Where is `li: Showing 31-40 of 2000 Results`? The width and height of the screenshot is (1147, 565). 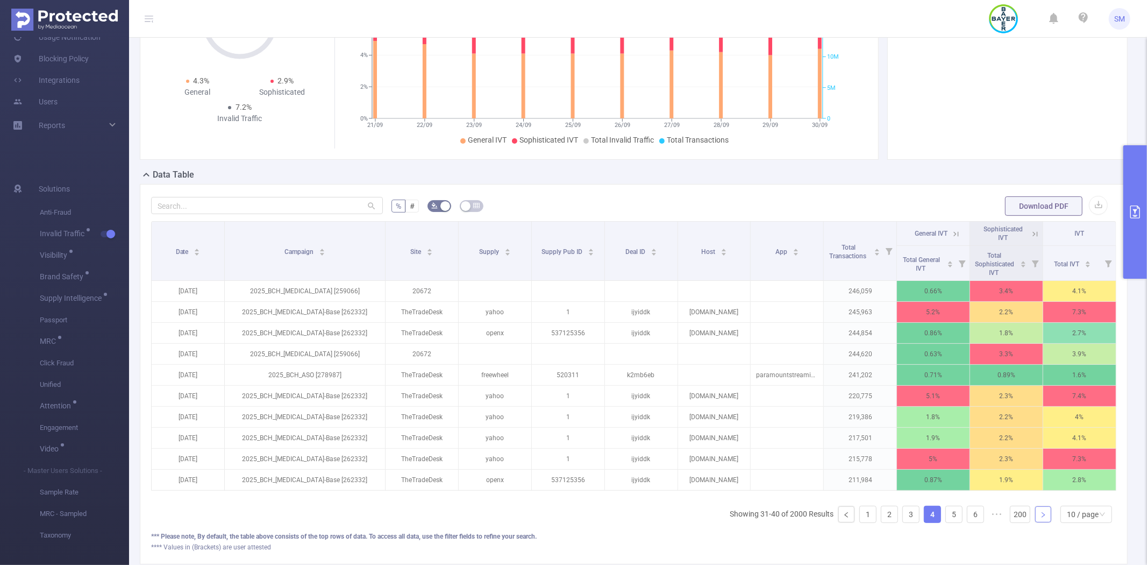
li: Showing 31-40 of 2000 Results is located at coordinates (781, 514).